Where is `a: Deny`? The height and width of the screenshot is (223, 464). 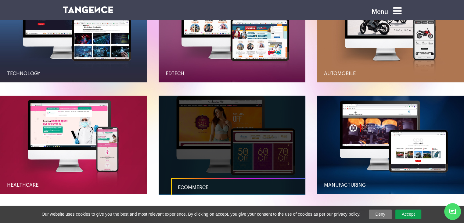
a: Deny is located at coordinates (380, 214).